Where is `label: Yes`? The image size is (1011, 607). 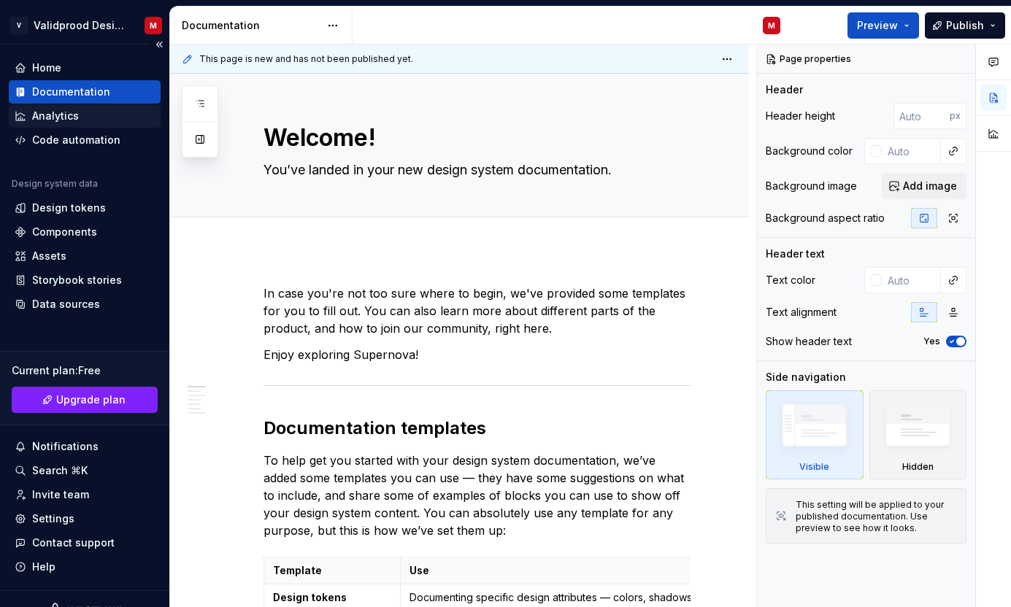 label: Yes is located at coordinates (931, 342).